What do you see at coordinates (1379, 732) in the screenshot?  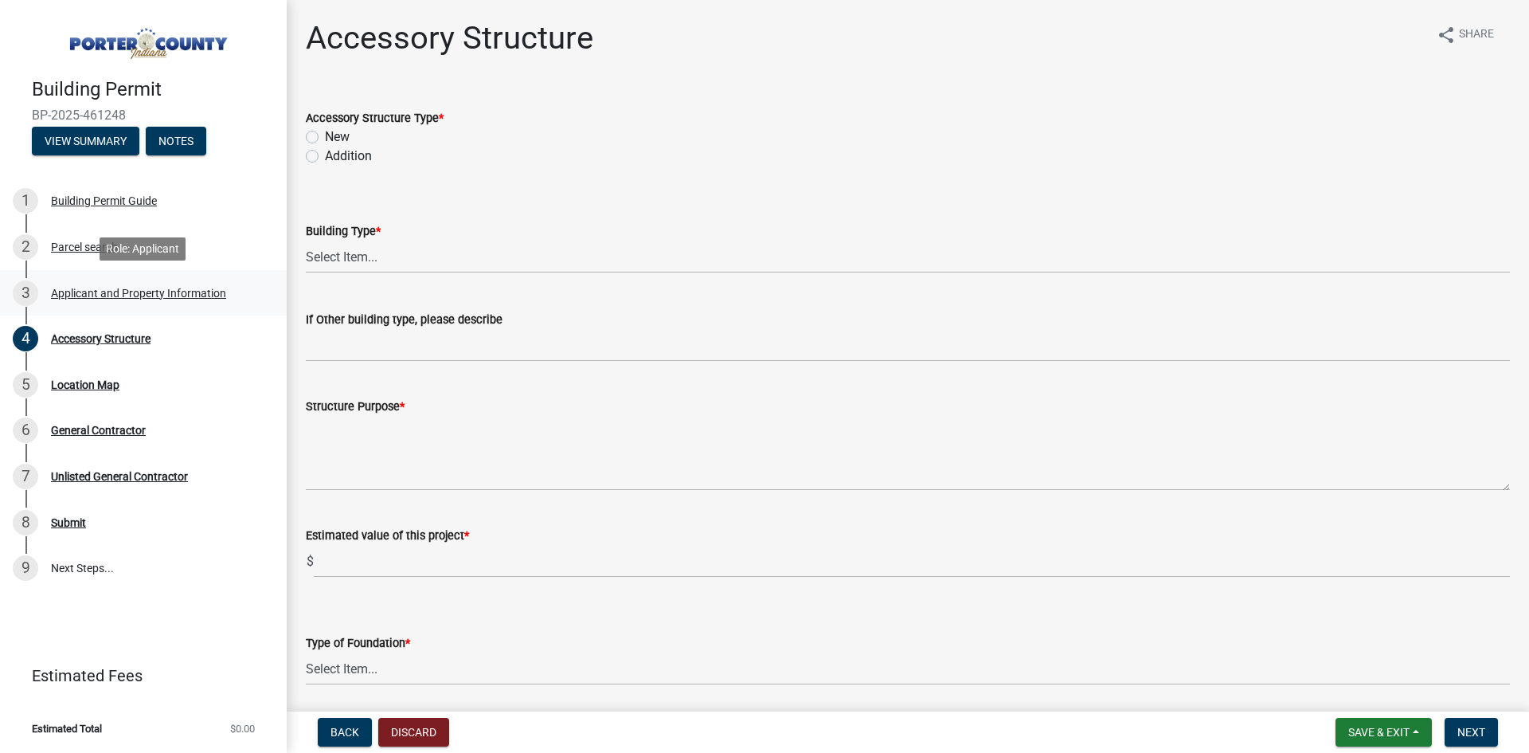 I see `span: Save & Exit` at bounding box center [1379, 732].